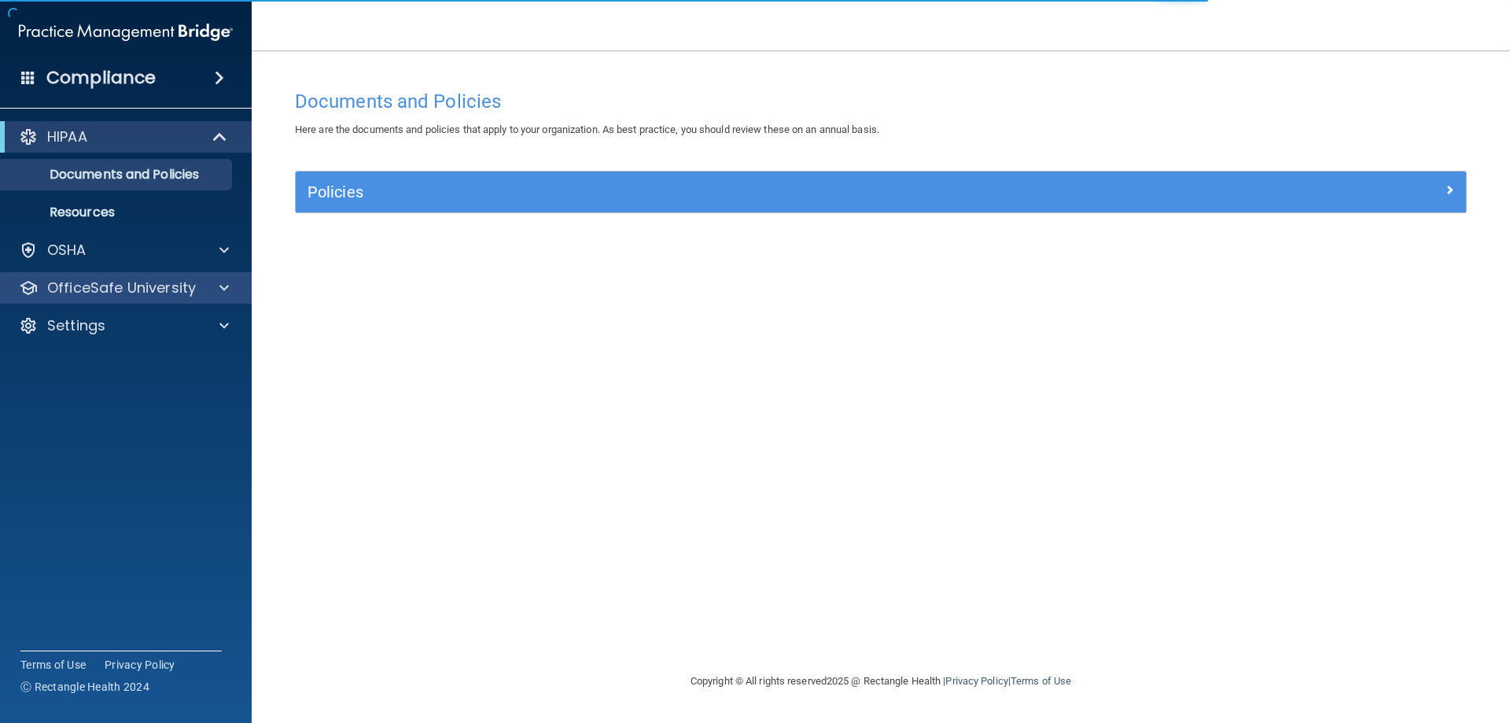 This screenshot has height=723, width=1510. What do you see at coordinates (101, 78) in the screenshot?
I see `h4: Compliance` at bounding box center [101, 78].